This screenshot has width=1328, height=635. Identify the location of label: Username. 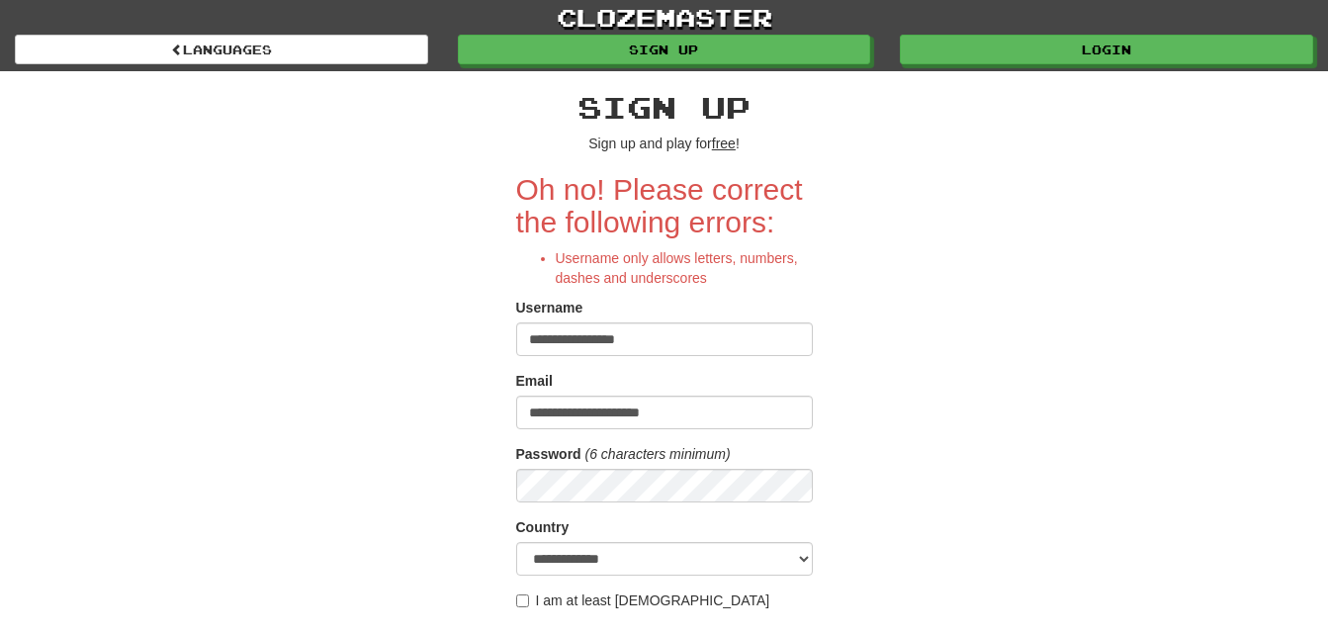
(550, 307).